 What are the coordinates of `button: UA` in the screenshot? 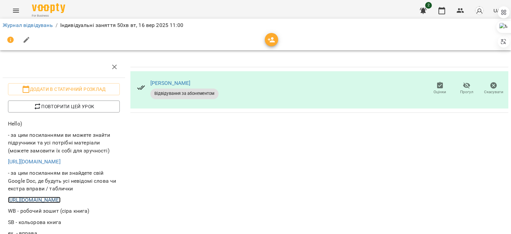 It's located at (496, 10).